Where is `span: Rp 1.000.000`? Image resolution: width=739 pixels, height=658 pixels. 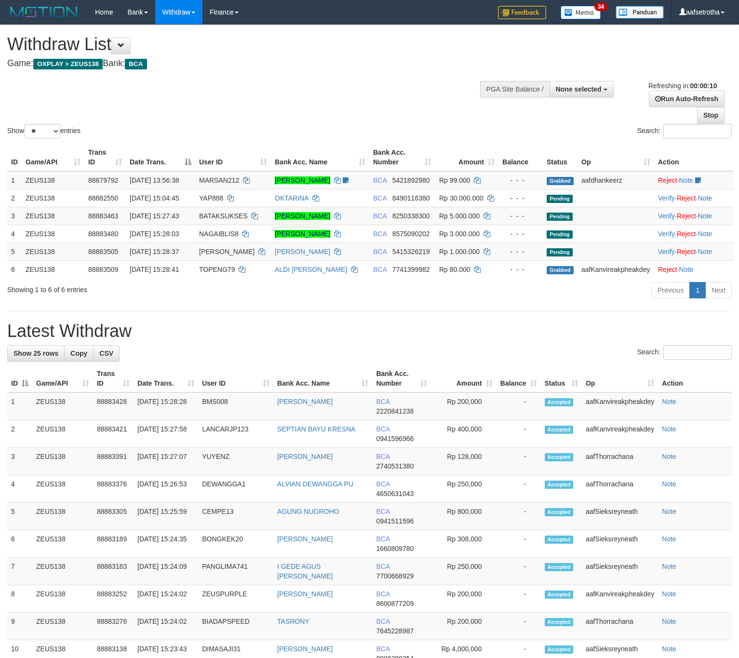 span: Rp 1.000.000 is located at coordinates (460, 252).